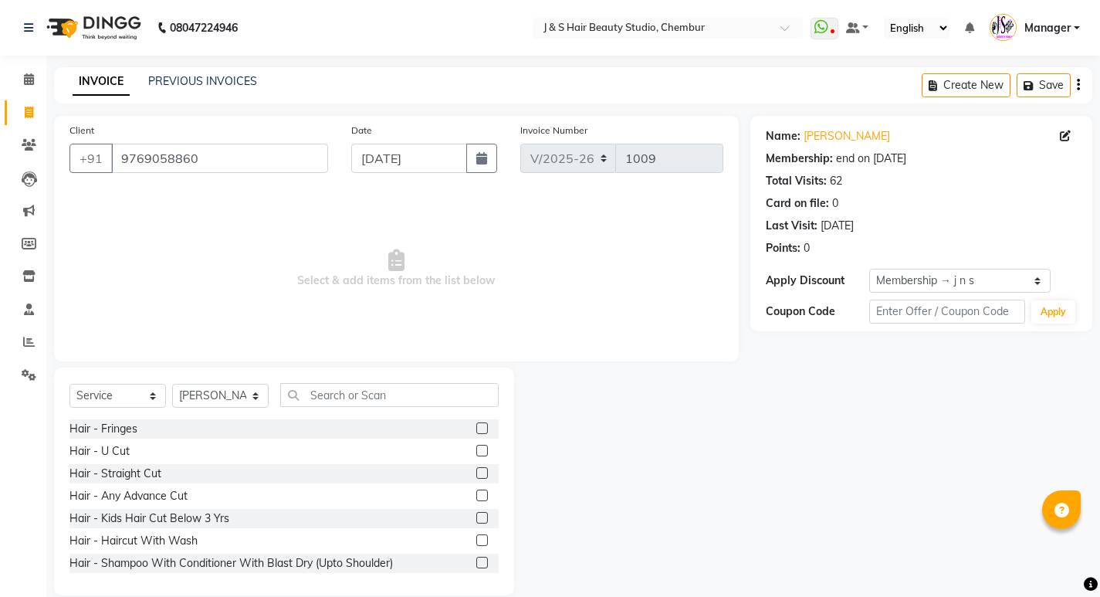  What do you see at coordinates (817, 311) in the screenshot?
I see `div: Coupon Code` at bounding box center [817, 311].